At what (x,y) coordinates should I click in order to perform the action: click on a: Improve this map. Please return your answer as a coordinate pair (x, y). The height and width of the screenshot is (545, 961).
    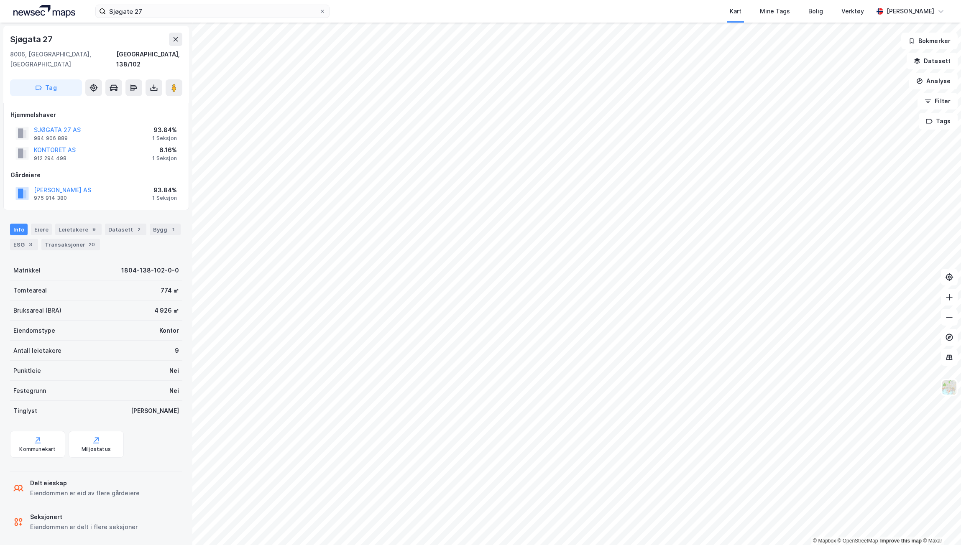
    Looking at the image, I should click on (900, 541).